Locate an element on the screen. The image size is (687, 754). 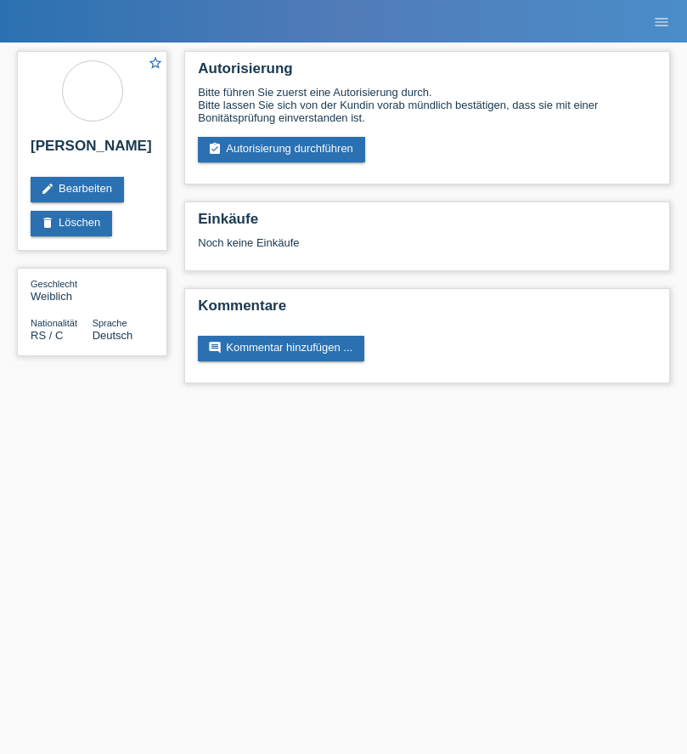
a: commentKommentar hinzufügen ... is located at coordinates (281, 348).